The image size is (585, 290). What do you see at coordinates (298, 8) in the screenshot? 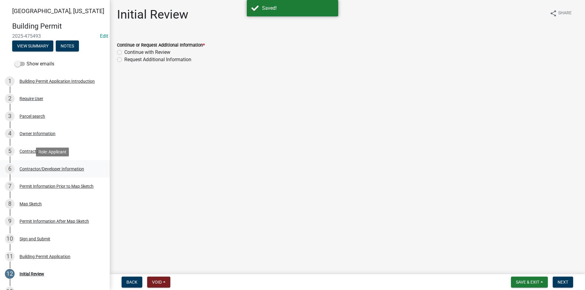
I see `div: Saved!` at bounding box center [298, 8].